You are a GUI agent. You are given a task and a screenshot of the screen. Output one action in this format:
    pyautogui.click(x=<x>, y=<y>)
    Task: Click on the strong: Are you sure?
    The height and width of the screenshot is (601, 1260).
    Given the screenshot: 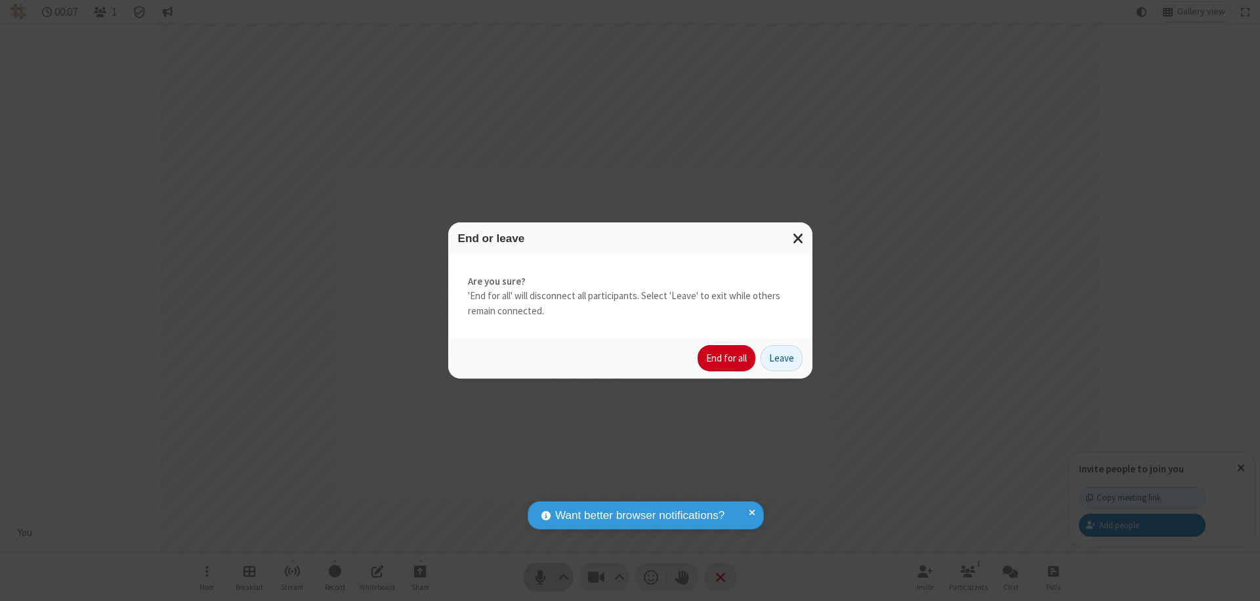 What is the action you would take?
    pyautogui.click(x=630, y=282)
    